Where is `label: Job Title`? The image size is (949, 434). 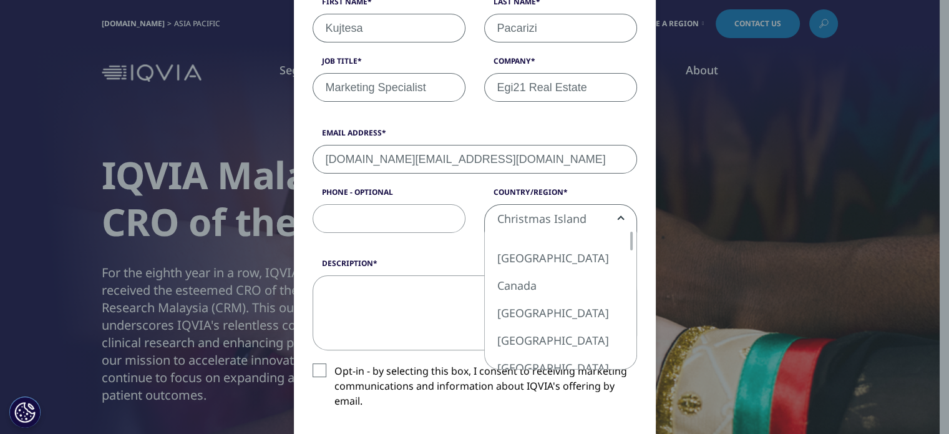 label: Job Title is located at coordinates (389, 64).